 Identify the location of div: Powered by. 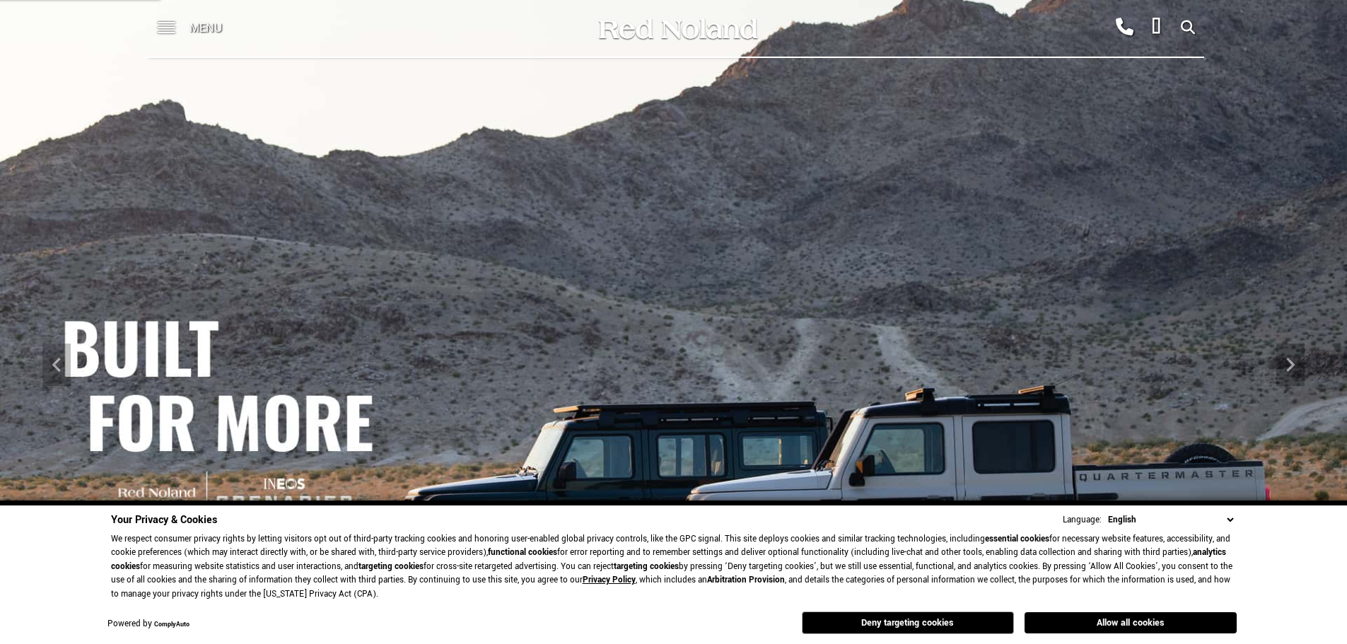
(148, 624).